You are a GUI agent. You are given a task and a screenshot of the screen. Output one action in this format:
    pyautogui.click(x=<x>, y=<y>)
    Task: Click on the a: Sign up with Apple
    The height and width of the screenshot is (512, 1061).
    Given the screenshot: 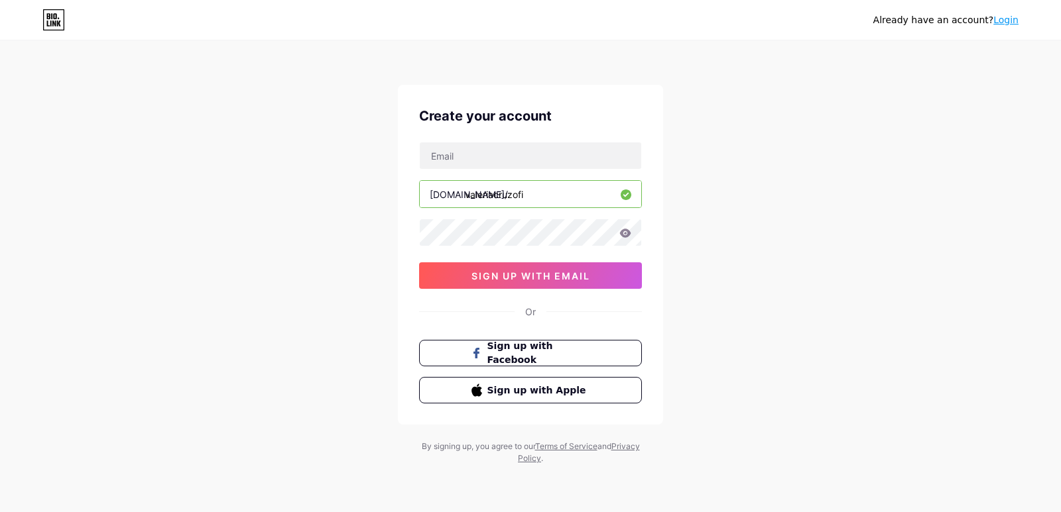 What is the action you would take?
    pyautogui.click(x=530, y=390)
    